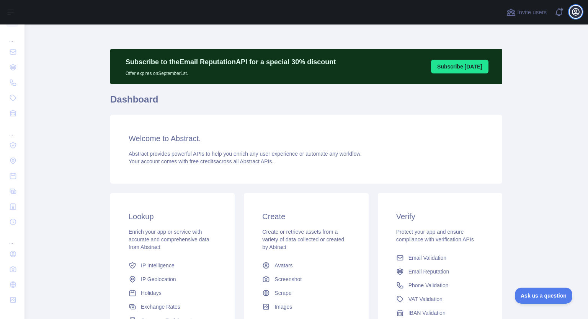 This screenshot has height=319, width=588. Describe the element at coordinates (231, 72) in the screenshot. I see `p: Offer expires on September 1st.` at that location.